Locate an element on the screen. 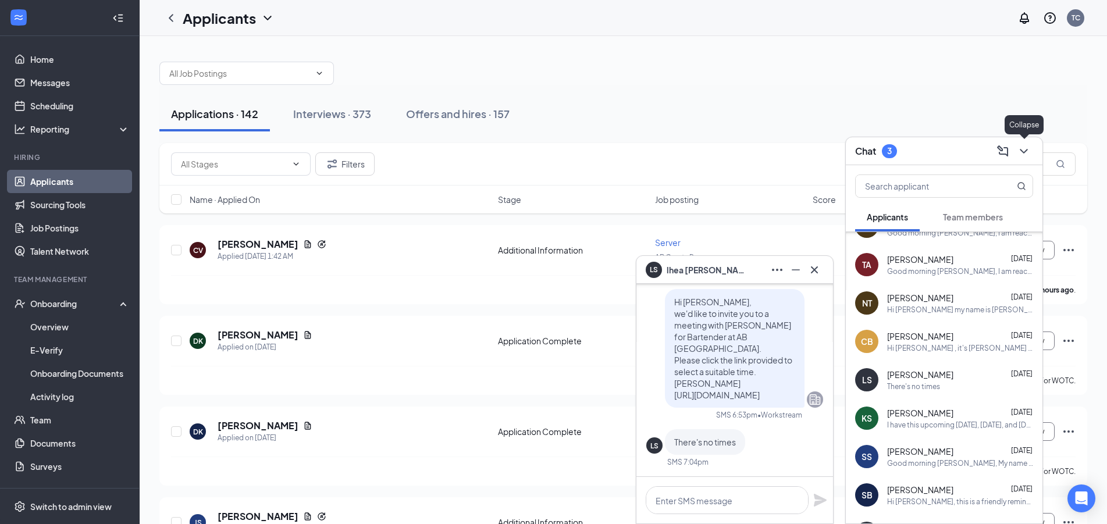 The image size is (1107, 524). div: Switch to admin view is located at coordinates (71, 507).